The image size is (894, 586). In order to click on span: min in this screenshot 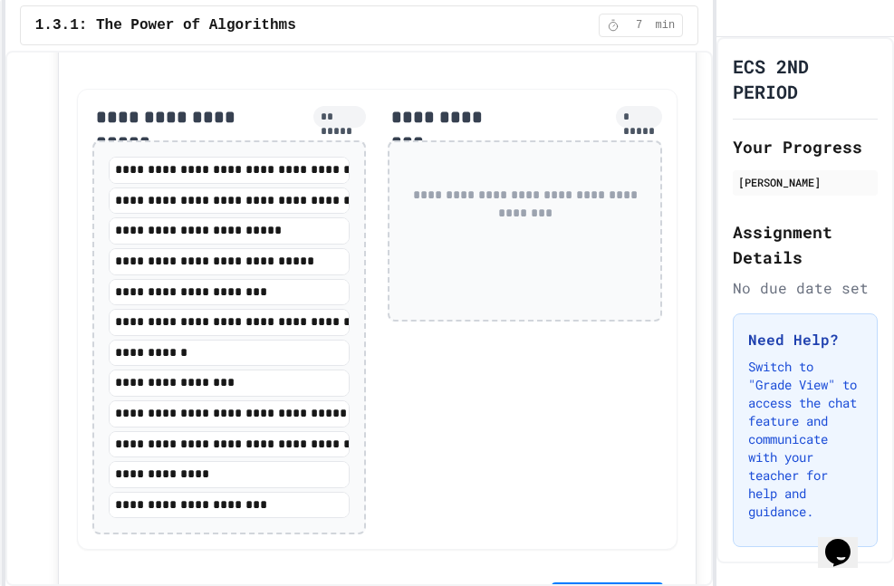, I will do `click(665, 25)`.